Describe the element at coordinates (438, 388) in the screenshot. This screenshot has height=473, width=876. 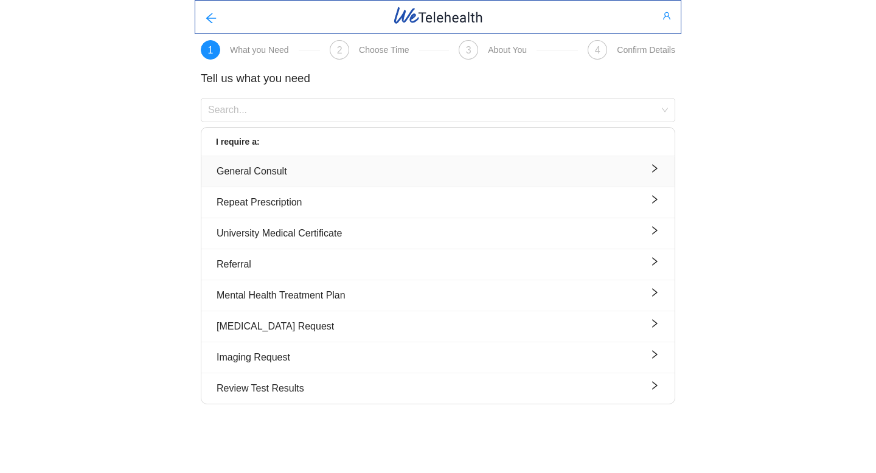
I see `div: Review Test Results` at that location.